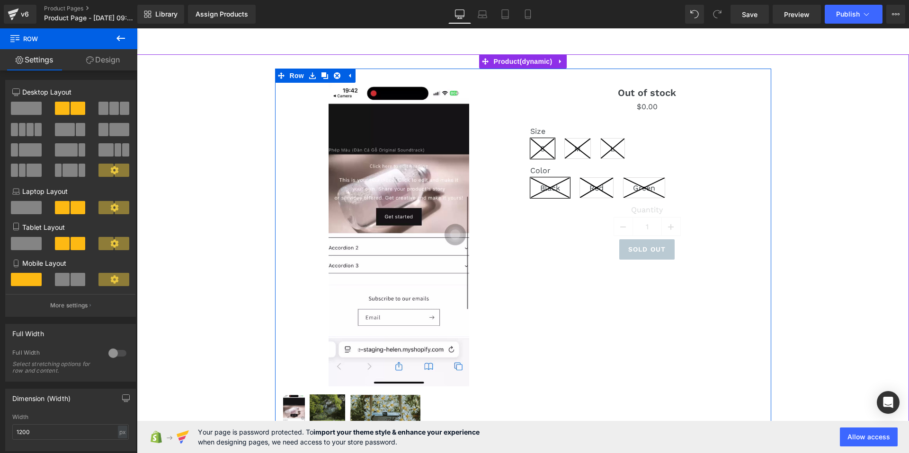 This screenshot has height=453, width=909. Describe the element at coordinates (176, 47) in the screenshot. I see `a: Save row` at that location.